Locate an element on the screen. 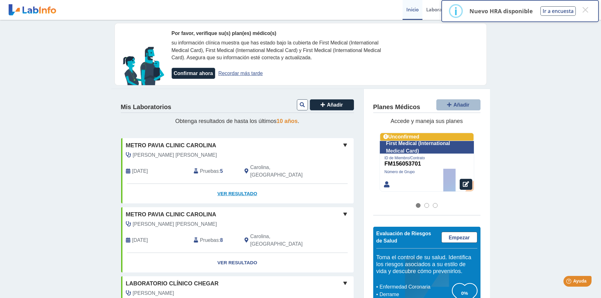  b: 8 is located at coordinates (222, 240).